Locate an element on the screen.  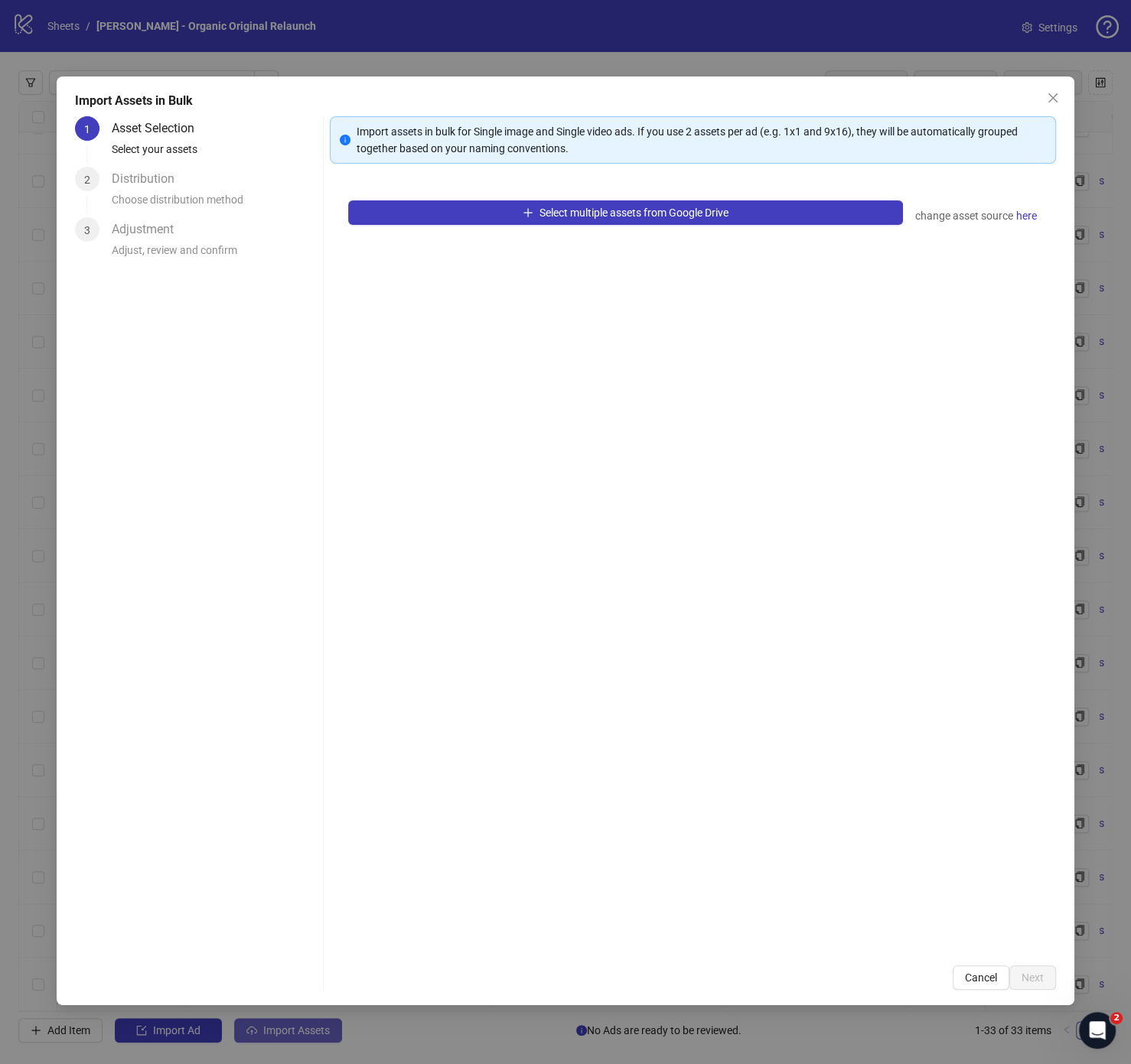
button: Close is located at coordinates (1053, 98).